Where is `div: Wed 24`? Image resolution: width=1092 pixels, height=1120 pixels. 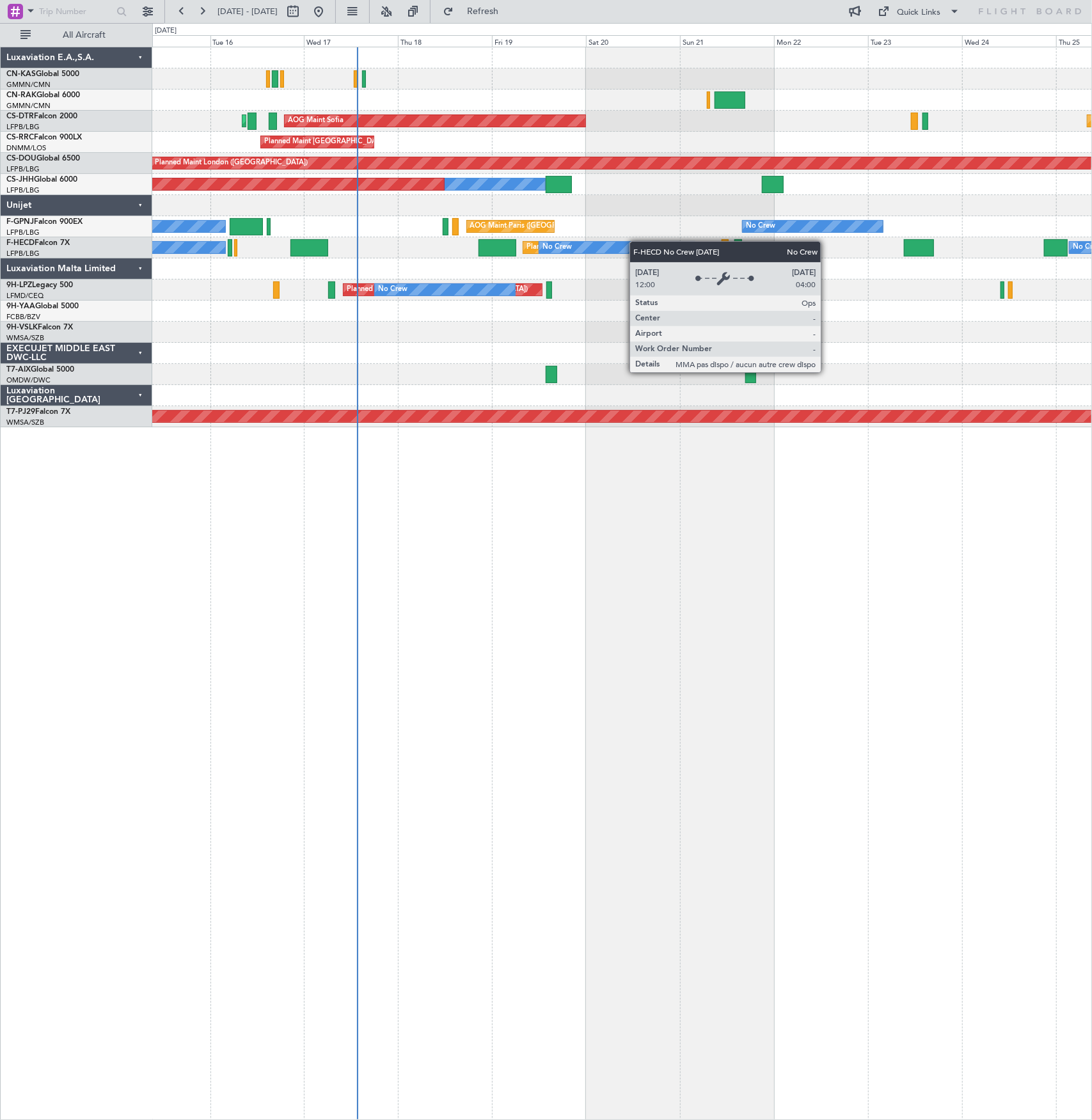
div: Wed 24 is located at coordinates (1009, 41).